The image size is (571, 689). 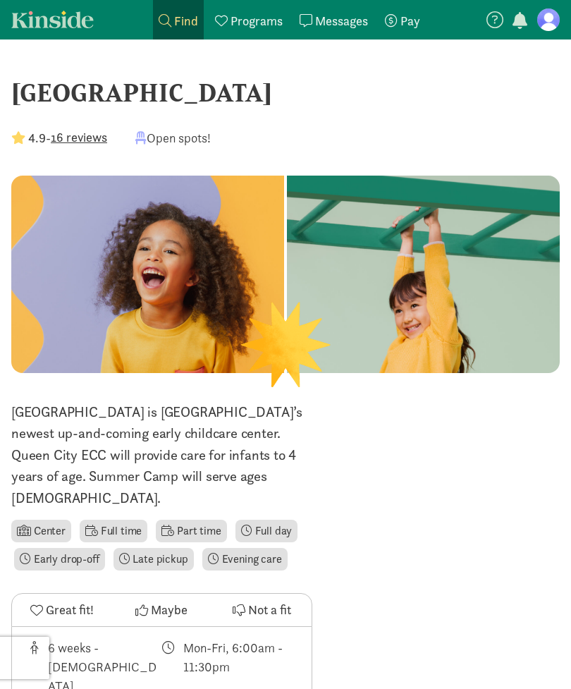 I want to click on span: Pay, so click(x=410, y=20).